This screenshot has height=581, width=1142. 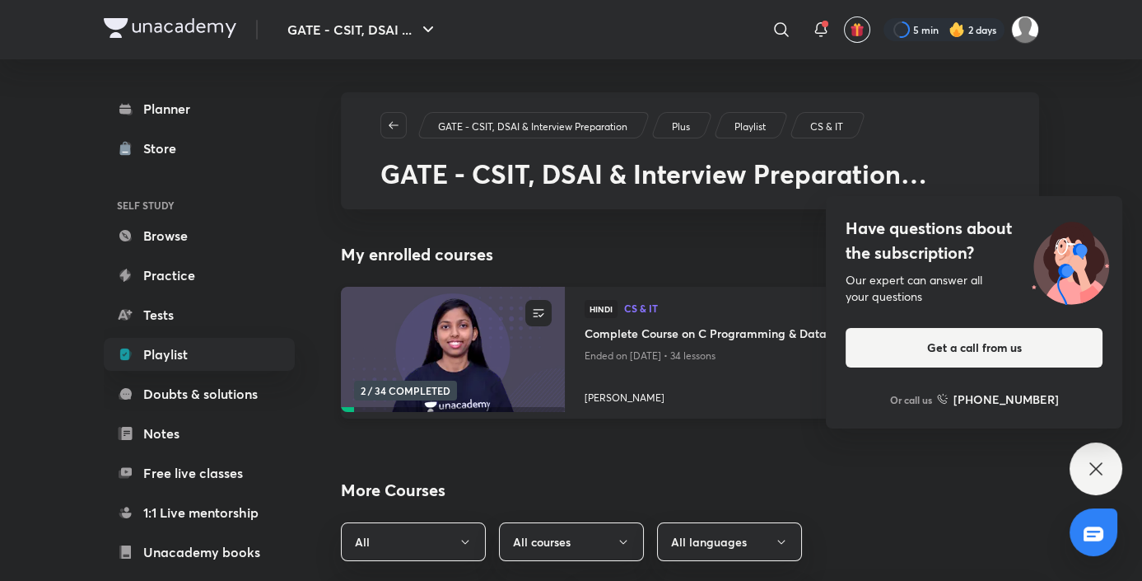 What do you see at coordinates (857, 30) in the screenshot?
I see `button: avatar` at bounding box center [857, 30].